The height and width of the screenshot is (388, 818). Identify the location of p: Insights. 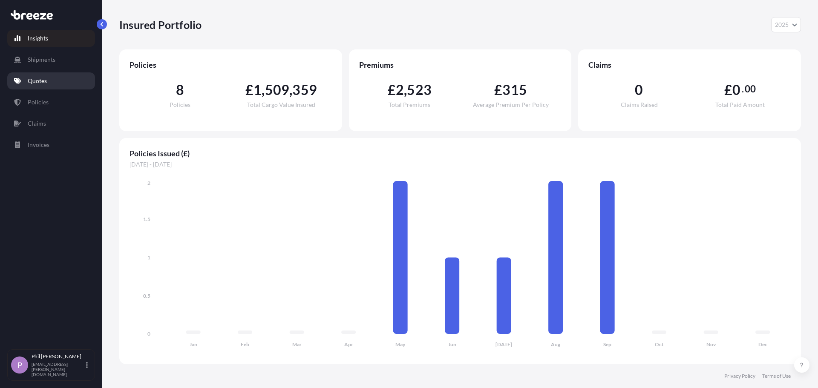
(38, 38).